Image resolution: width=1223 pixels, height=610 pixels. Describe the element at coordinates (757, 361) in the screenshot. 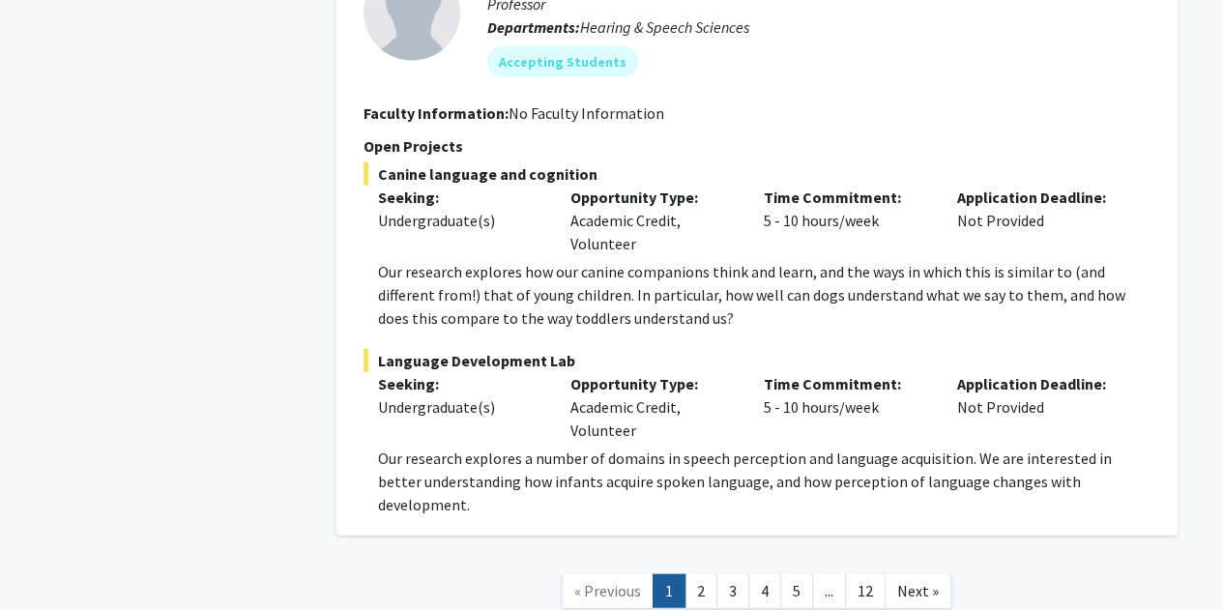

I see `span: Language Development Lab` at that location.